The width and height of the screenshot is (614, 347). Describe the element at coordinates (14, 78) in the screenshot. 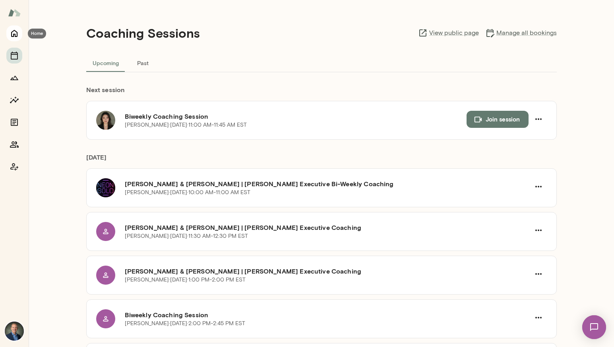

I see `button: Growth Plan` at that location.